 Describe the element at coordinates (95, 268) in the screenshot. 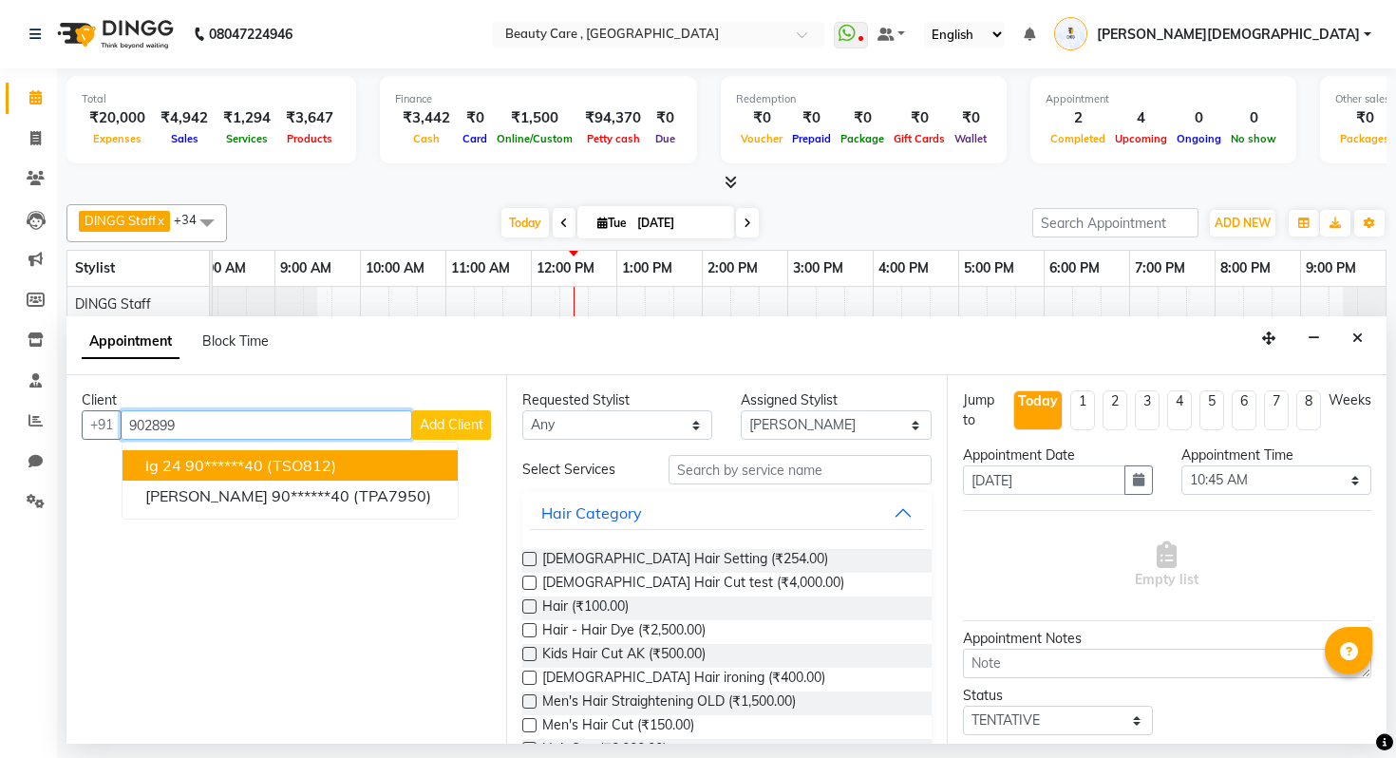

I see `span: Stylist` at that location.